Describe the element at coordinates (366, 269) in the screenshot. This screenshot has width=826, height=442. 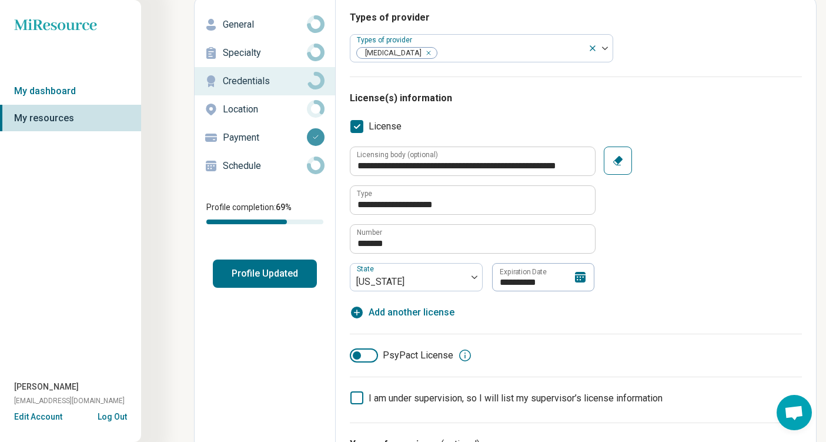
I see `label: State` at that location.